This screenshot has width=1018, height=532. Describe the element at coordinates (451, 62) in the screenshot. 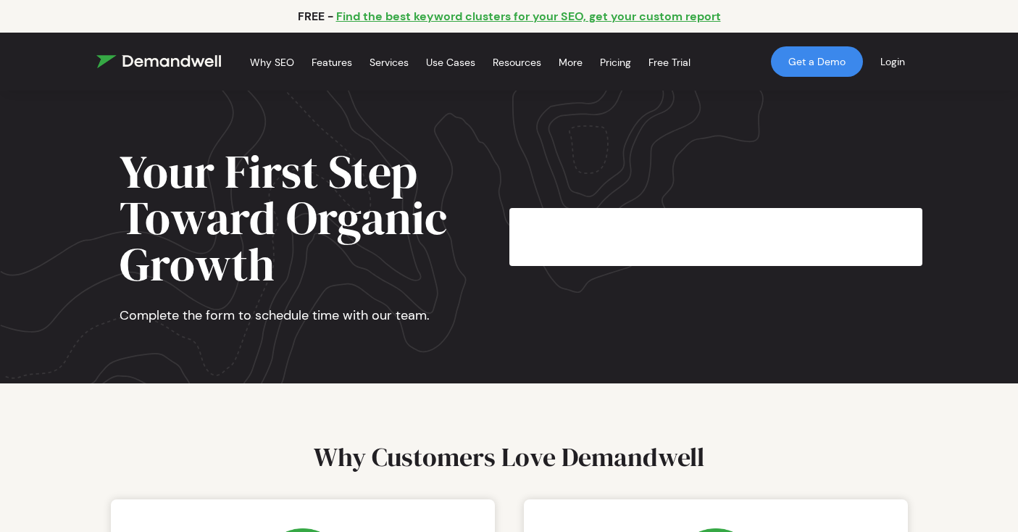

I see `a: Use Cases` at that location.